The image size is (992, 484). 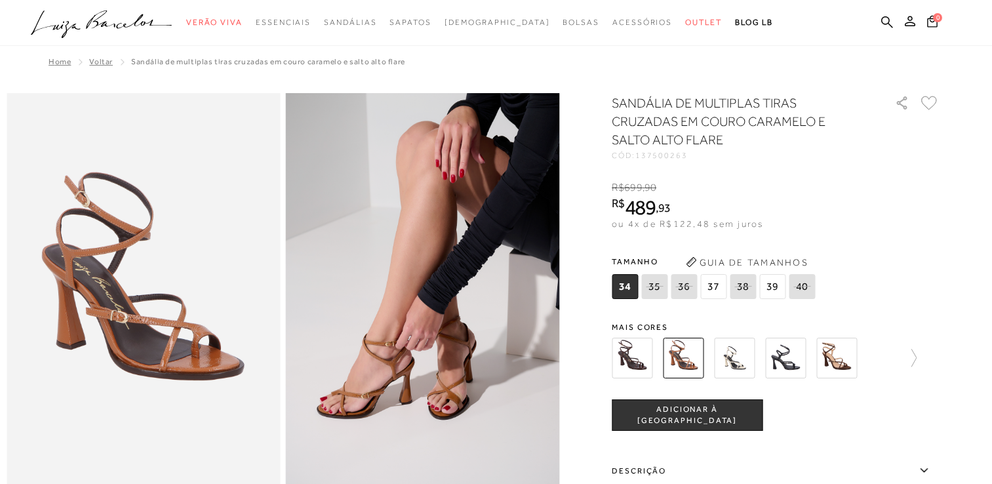 I want to click on button: Guia de Tamanhos, so click(x=746, y=262).